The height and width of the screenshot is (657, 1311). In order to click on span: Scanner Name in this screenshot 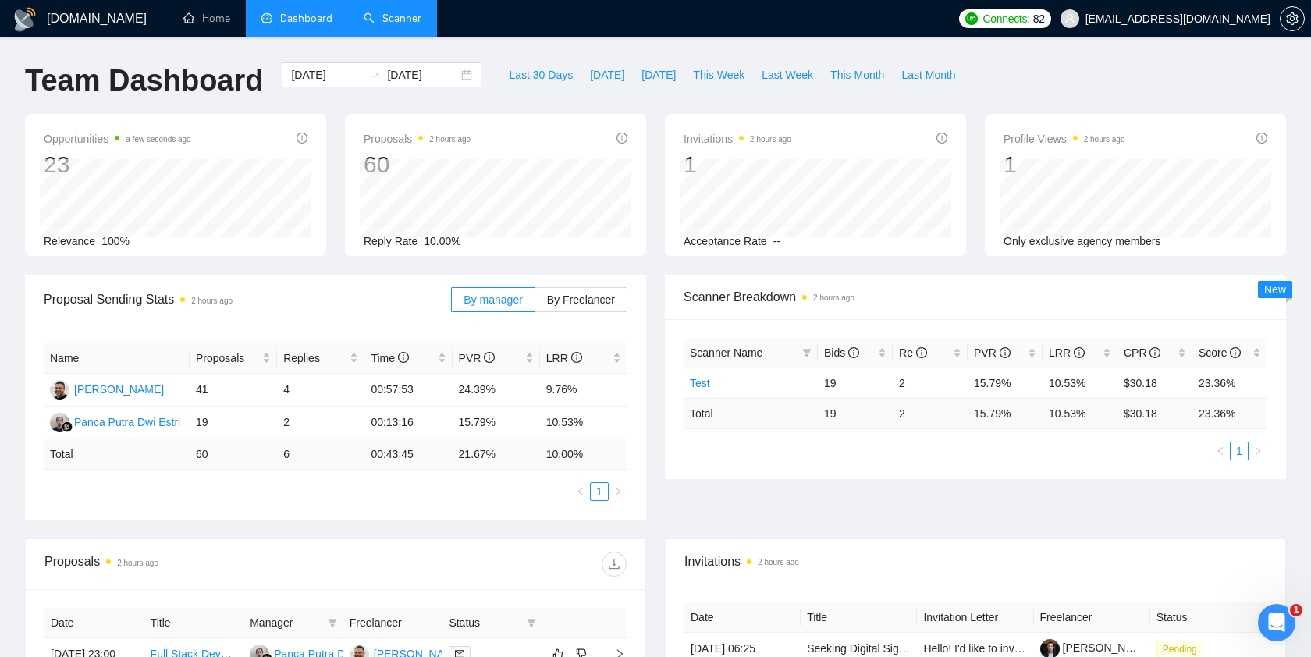, I will do `click(726, 353)`.